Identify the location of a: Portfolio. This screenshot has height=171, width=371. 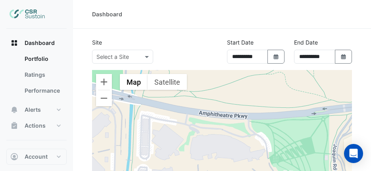
(42, 59).